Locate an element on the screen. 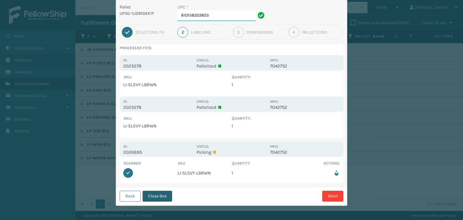 The image size is (463, 220). td: Remove from box is located at coordinates (313, 173).